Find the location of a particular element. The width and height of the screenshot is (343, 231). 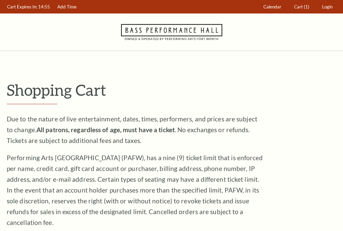

a: Add Time is located at coordinates (67, 7).